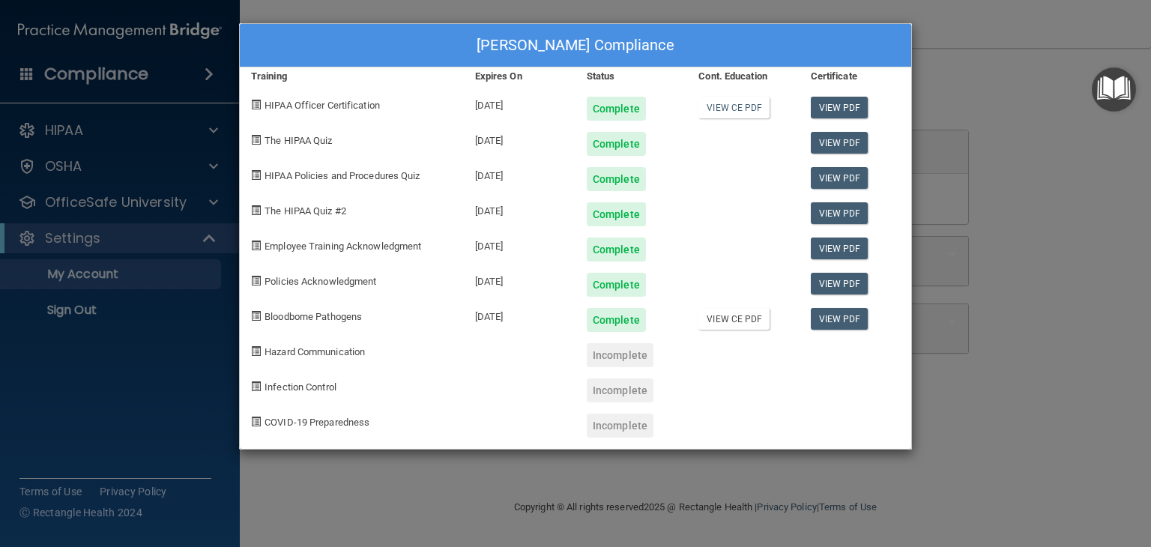 The image size is (1151, 547). What do you see at coordinates (342, 175) in the screenshot?
I see `span: HIPAA Policies and Procedures Quiz` at bounding box center [342, 175].